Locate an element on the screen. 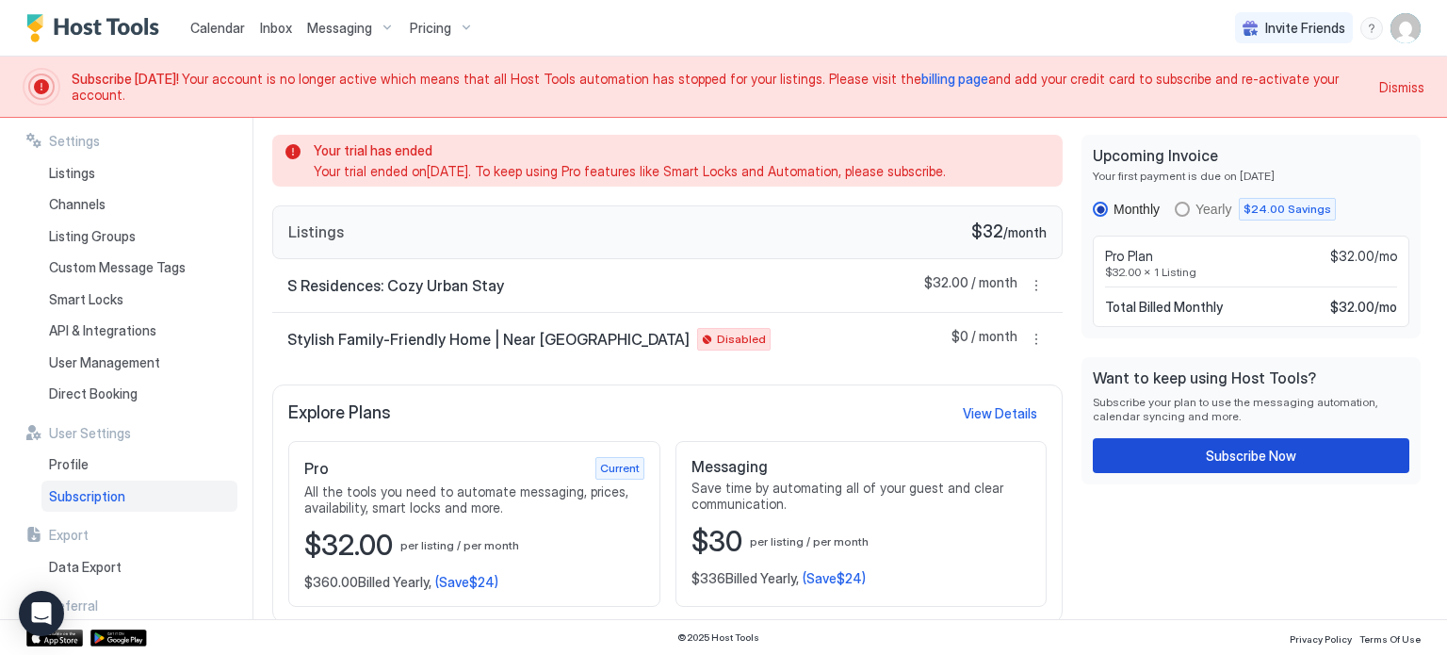 The width and height of the screenshot is (1447, 655). span: Current is located at coordinates (620, 468).